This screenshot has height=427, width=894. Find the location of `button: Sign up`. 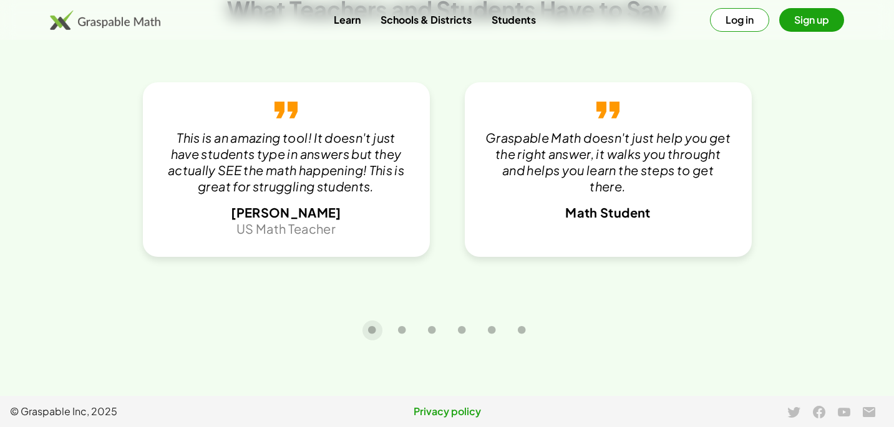

button: Sign up is located at coordinates (812, 20).